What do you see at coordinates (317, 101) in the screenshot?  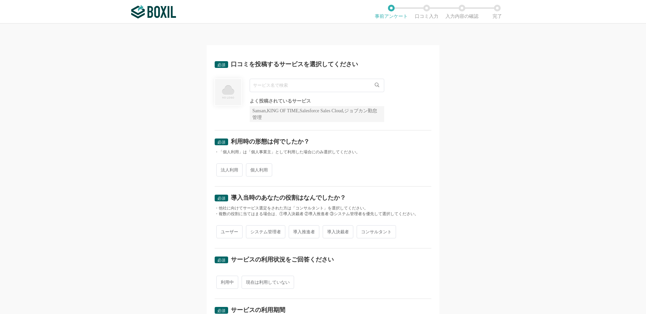 I see `div: よく投稿されているサービス` at bounding box center [317, 101].